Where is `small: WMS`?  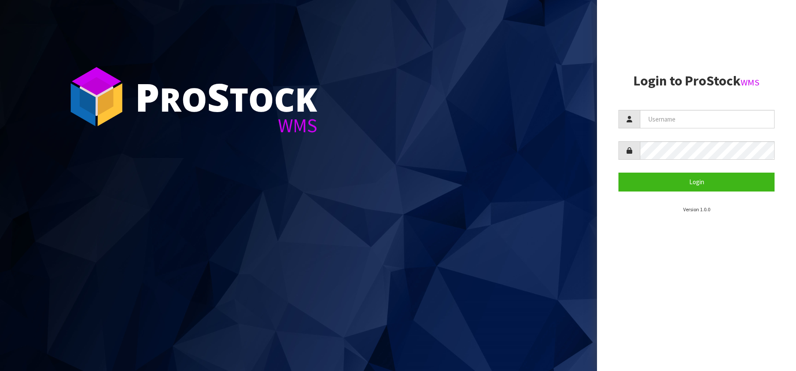 small: WMS is located at coordinates (750, 82).